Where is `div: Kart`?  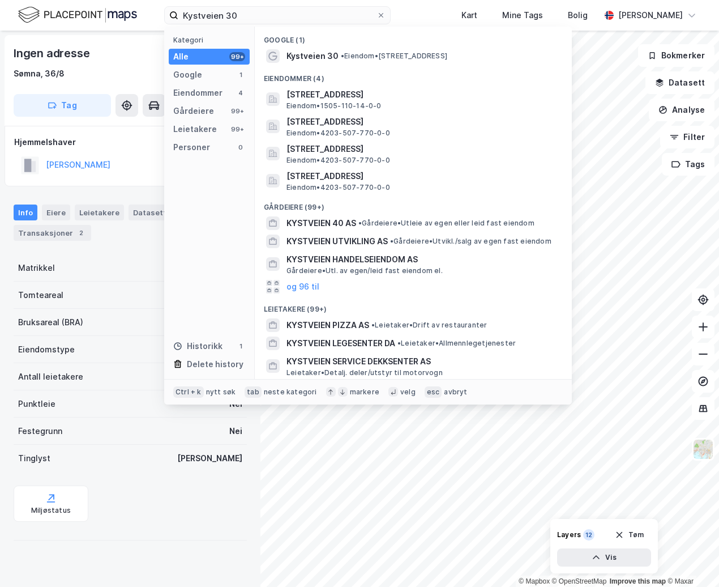
div: Kart is located at coordinates (469, 15).